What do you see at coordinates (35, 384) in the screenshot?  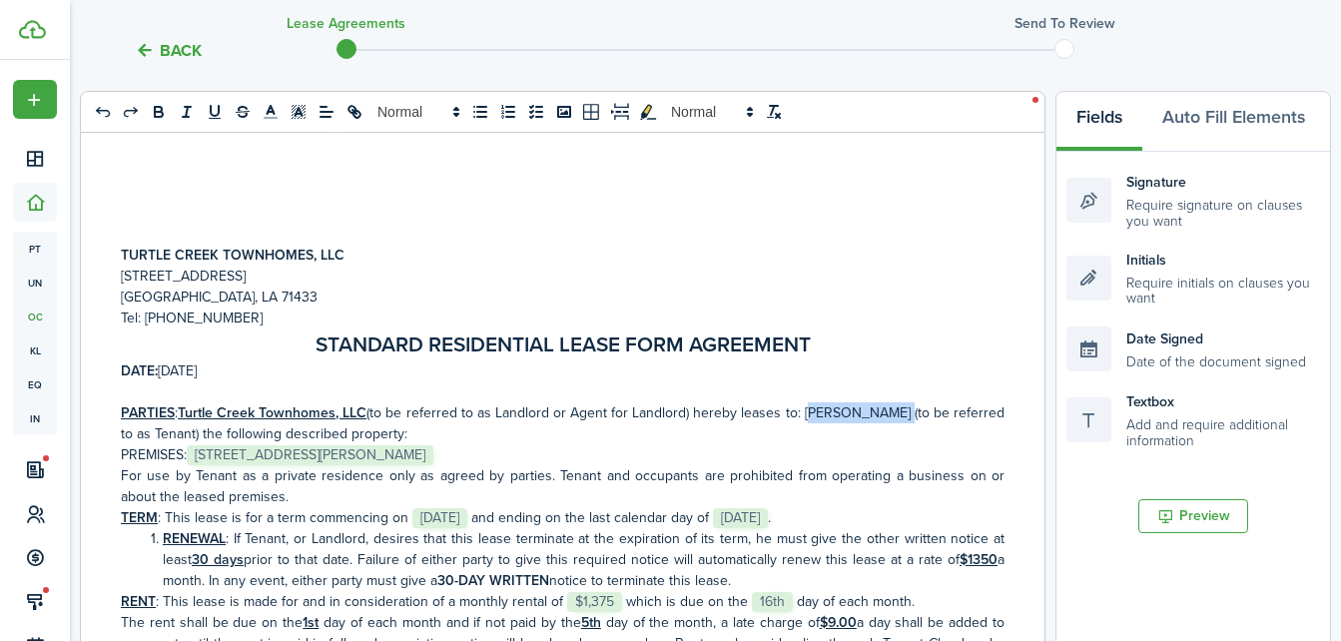 I see `span: eq` at bounding box center [35, 384].